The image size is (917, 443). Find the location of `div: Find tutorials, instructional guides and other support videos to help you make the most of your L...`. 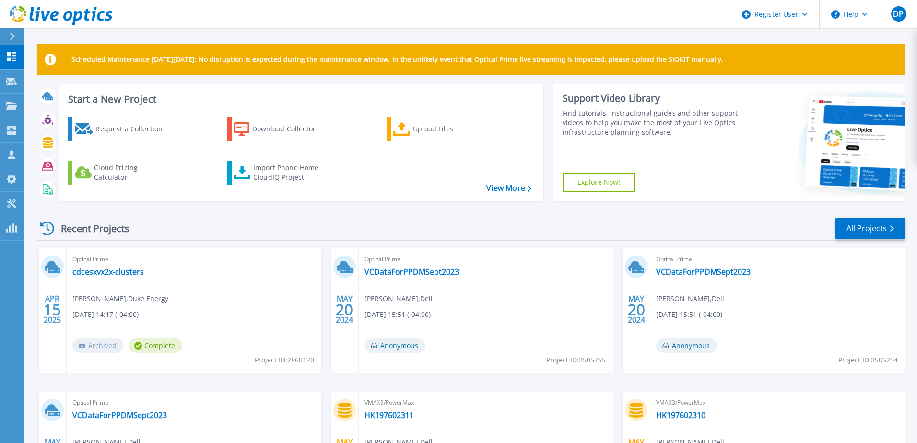

div: Find tutorials, instructional guides and other support videos to help you make the most of your L... is located at coordinates (652, 123).